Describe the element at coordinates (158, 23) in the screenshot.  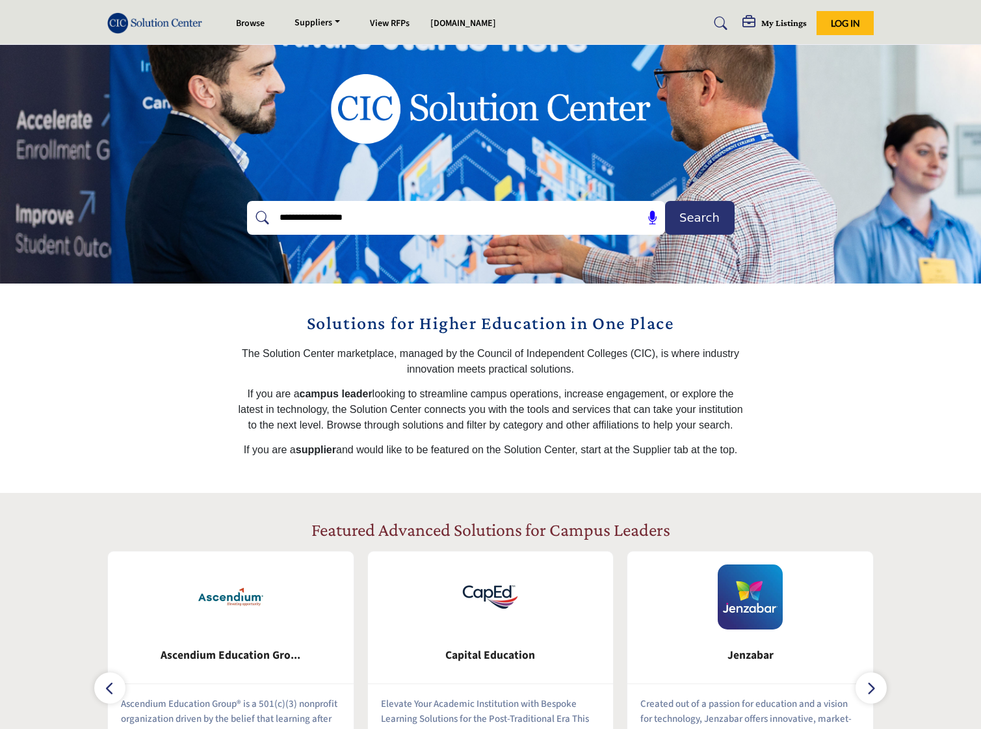
I see `img: Site Logo` at that location.